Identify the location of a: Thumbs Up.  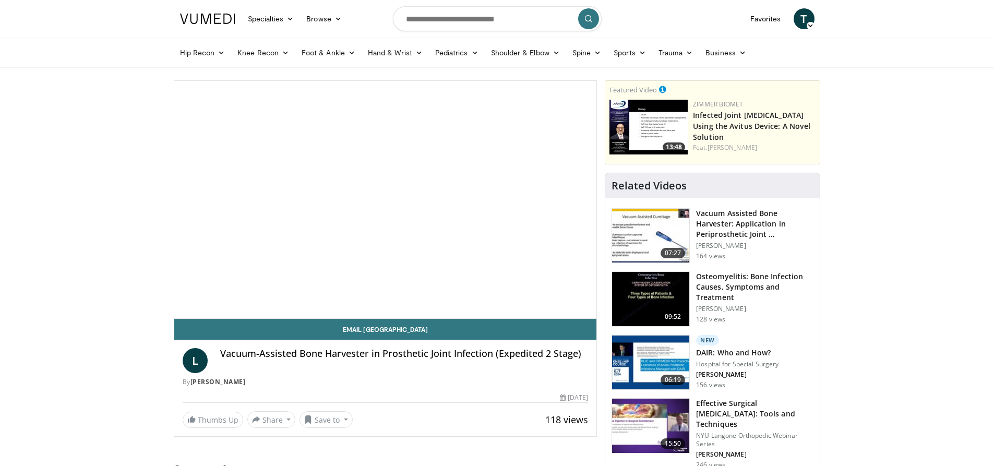
(213, 419).